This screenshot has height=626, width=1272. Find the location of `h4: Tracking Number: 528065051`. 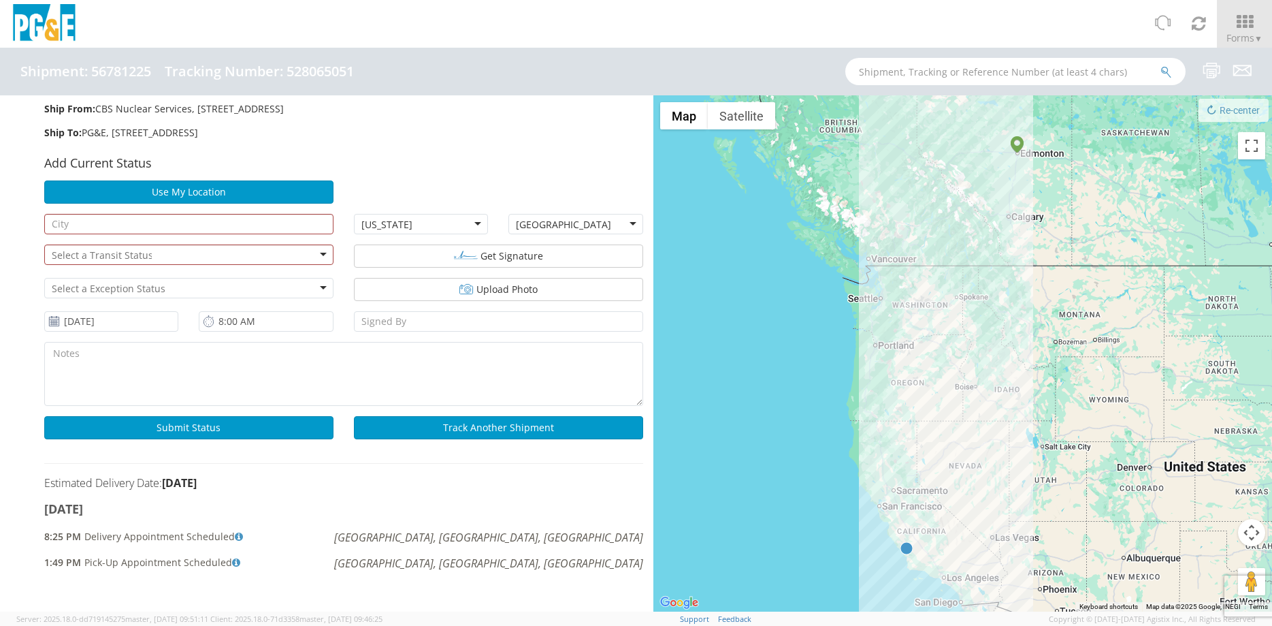

h4: Tracking Number: 528065051 is located at coordinates (259, 71).